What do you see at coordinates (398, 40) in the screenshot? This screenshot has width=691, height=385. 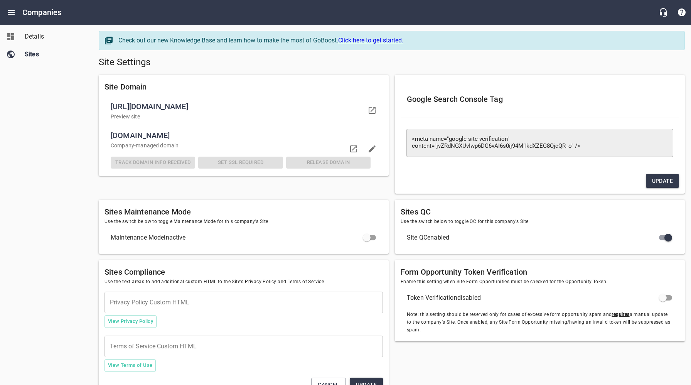 I see `div: Check out our new Knowledge Base and learn how to make the most of GoBoost.` at bounding box center [398, 40].